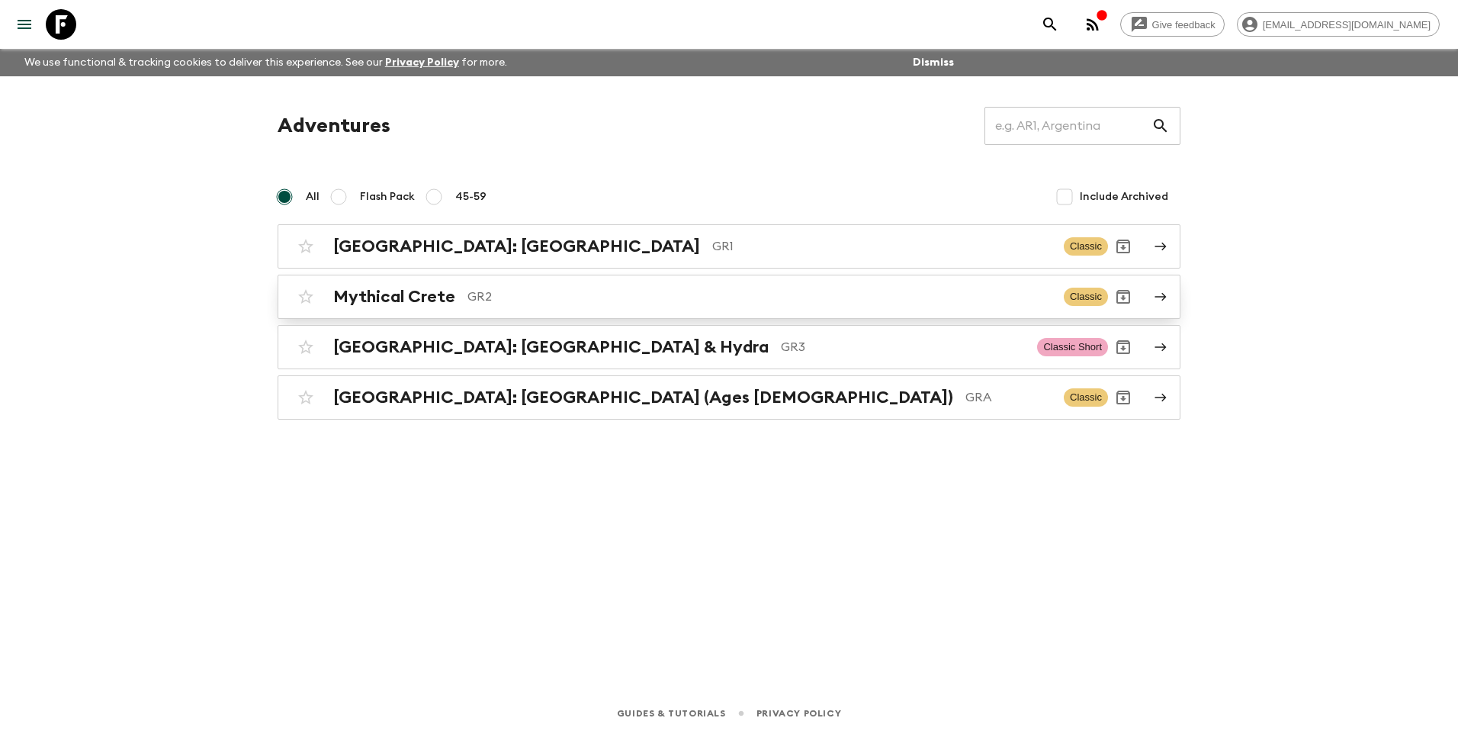 The width and height of the screenshot is (1458, 734). I want to click on p: GR3, so click(903, 347).